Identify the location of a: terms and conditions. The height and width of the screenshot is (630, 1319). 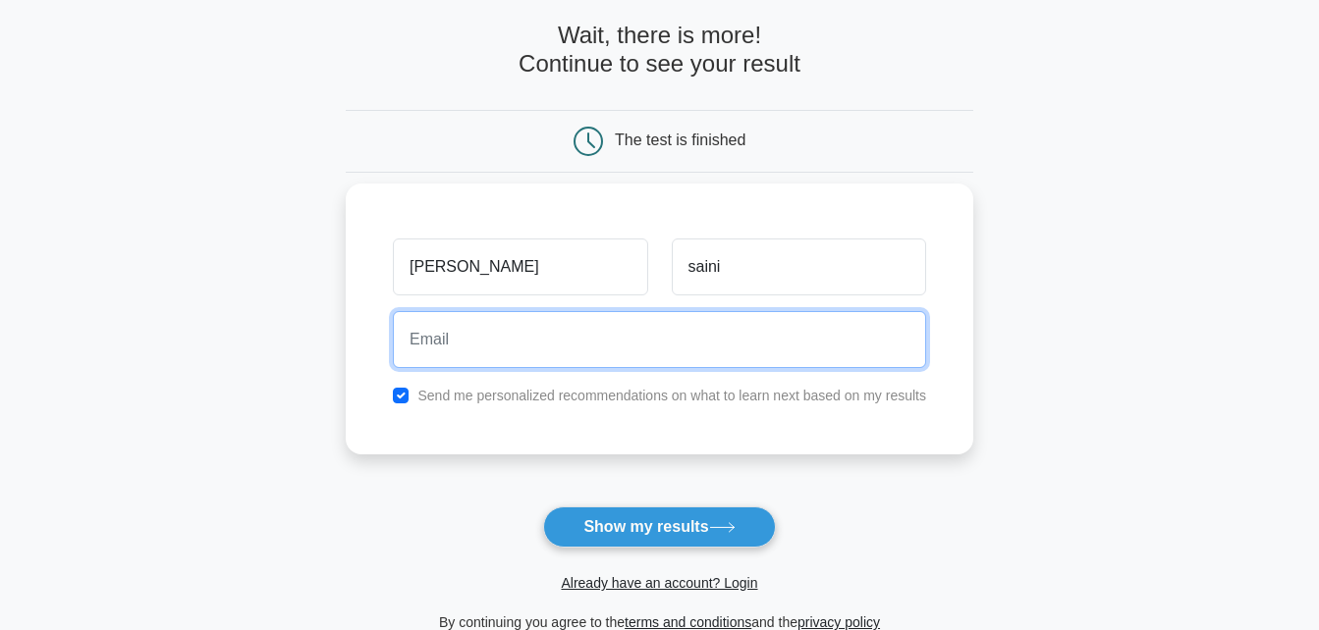
(687, 623).